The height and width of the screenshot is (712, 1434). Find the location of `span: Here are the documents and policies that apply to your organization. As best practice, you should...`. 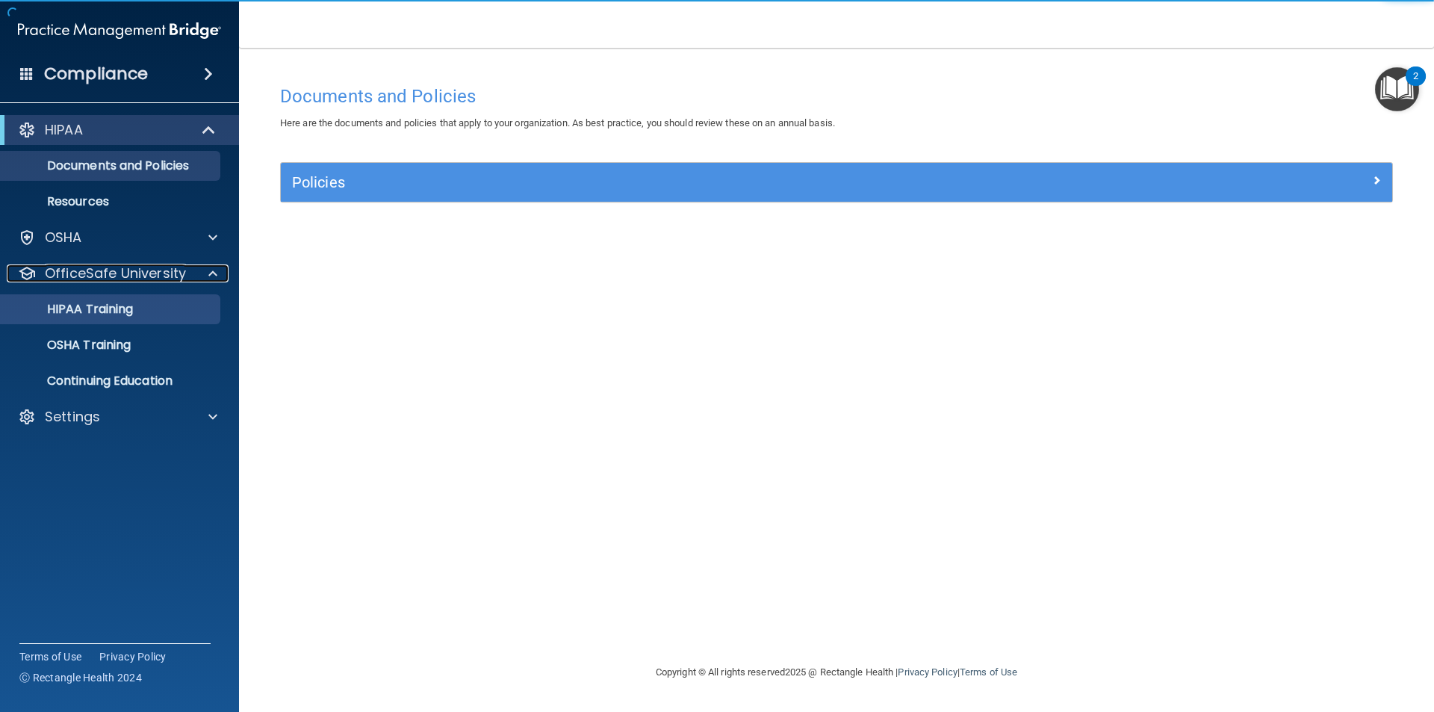

span: Here are the documents and policies that apply to your organization. As best practice, you should... is located at coordinates (557, 122).